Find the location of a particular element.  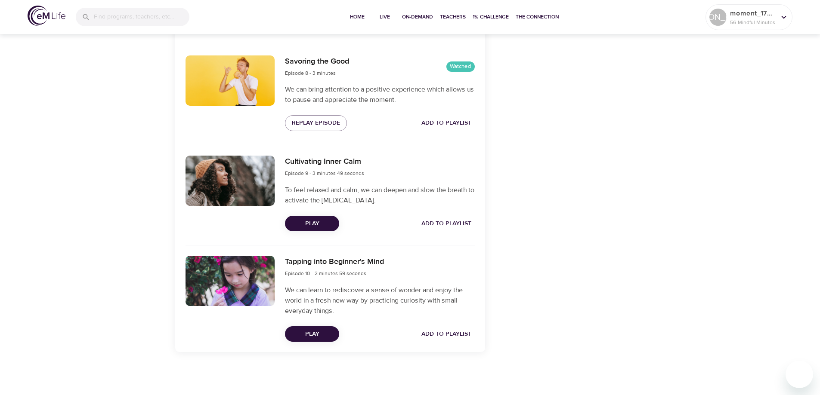

button: Replay Episode is located at coordinates (316, 123).